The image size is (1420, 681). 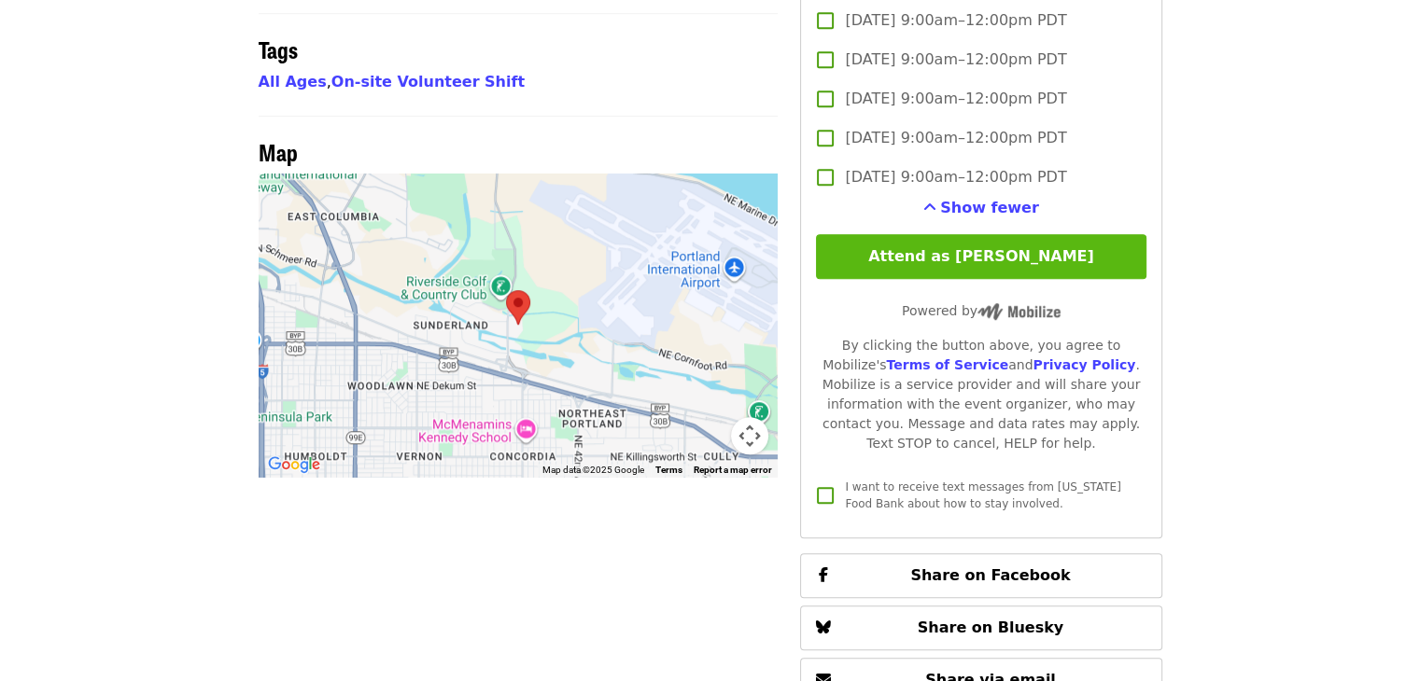 I want to click on button: Map camera controls, so click(x=750, y=436).